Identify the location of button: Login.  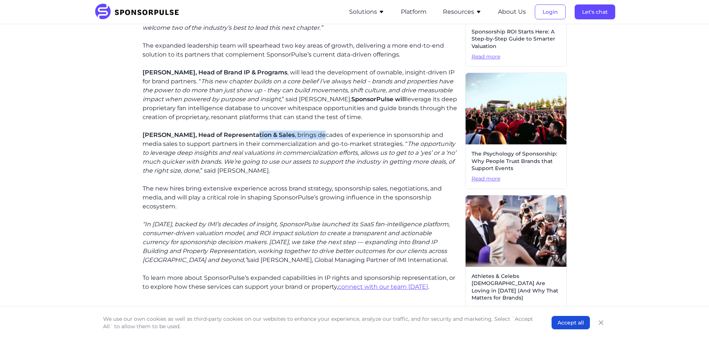
(550, 12).